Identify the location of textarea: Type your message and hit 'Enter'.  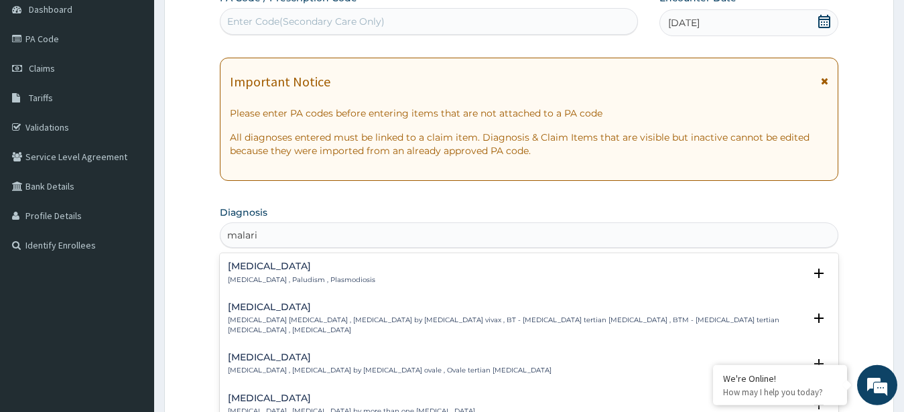
(131, 296).